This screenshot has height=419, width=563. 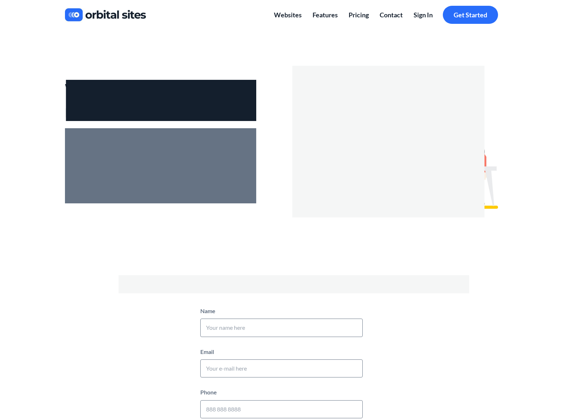 I want to click on span: Websites, so click(x=288, y=15).